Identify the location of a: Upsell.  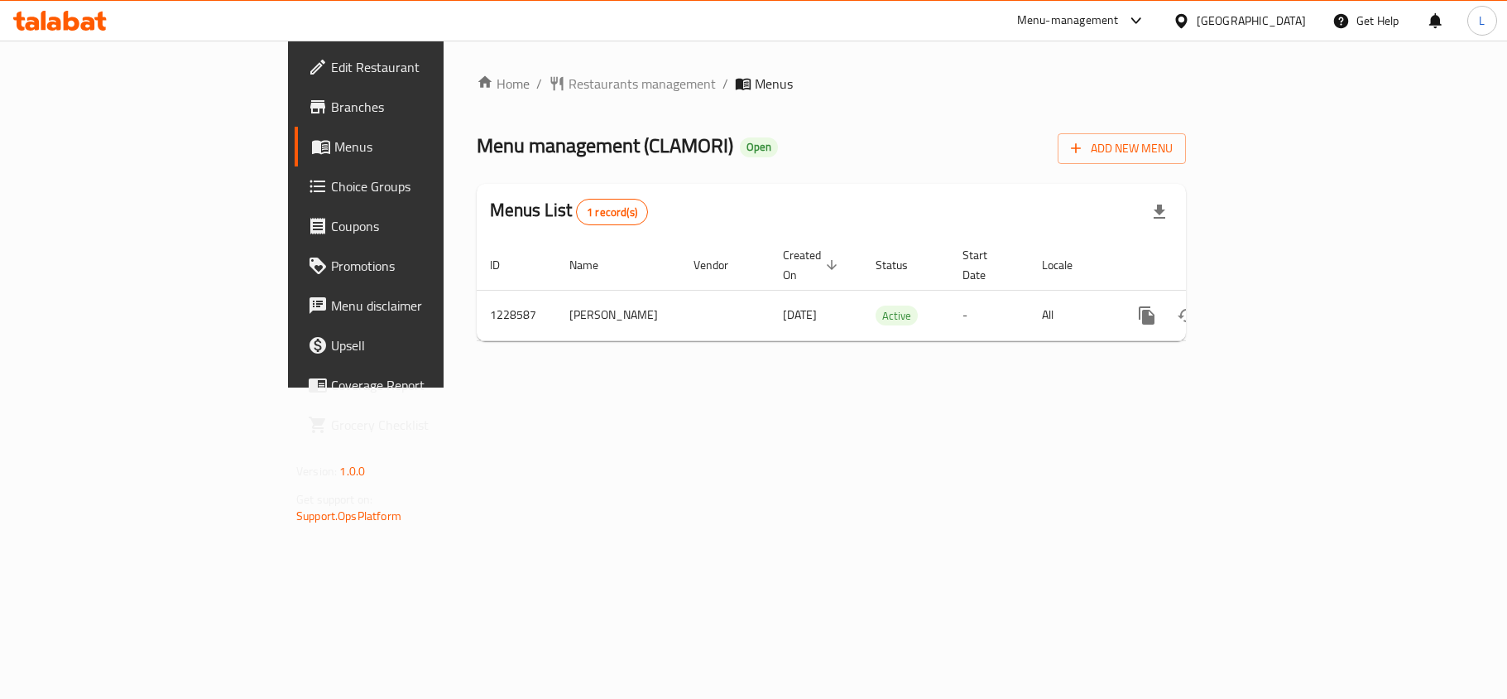
(417, 345).